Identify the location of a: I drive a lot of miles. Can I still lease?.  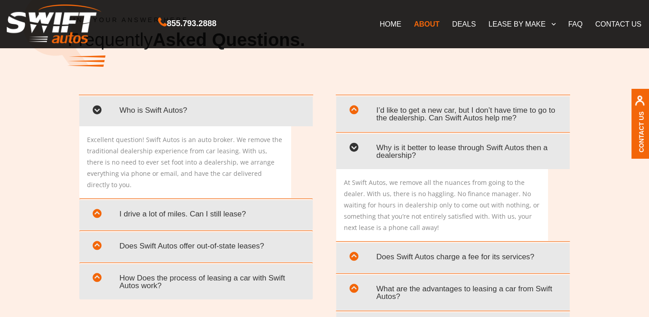
(196, 215).